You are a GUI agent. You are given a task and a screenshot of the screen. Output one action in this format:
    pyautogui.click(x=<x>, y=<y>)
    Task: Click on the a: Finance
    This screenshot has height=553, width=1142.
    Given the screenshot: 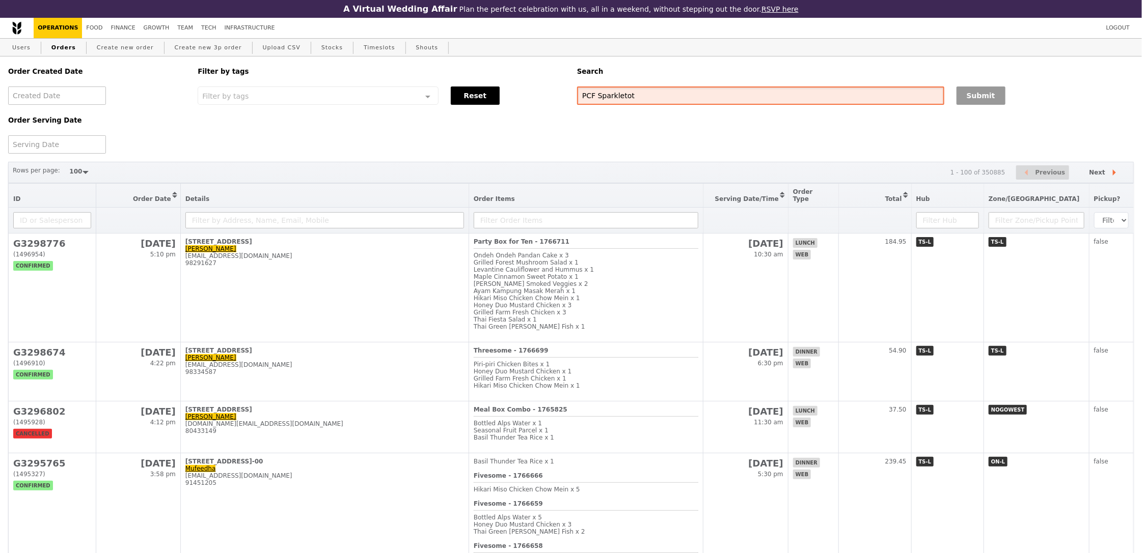 What is the action you would take?
    pyautogui.click(x=123, y=28)
    